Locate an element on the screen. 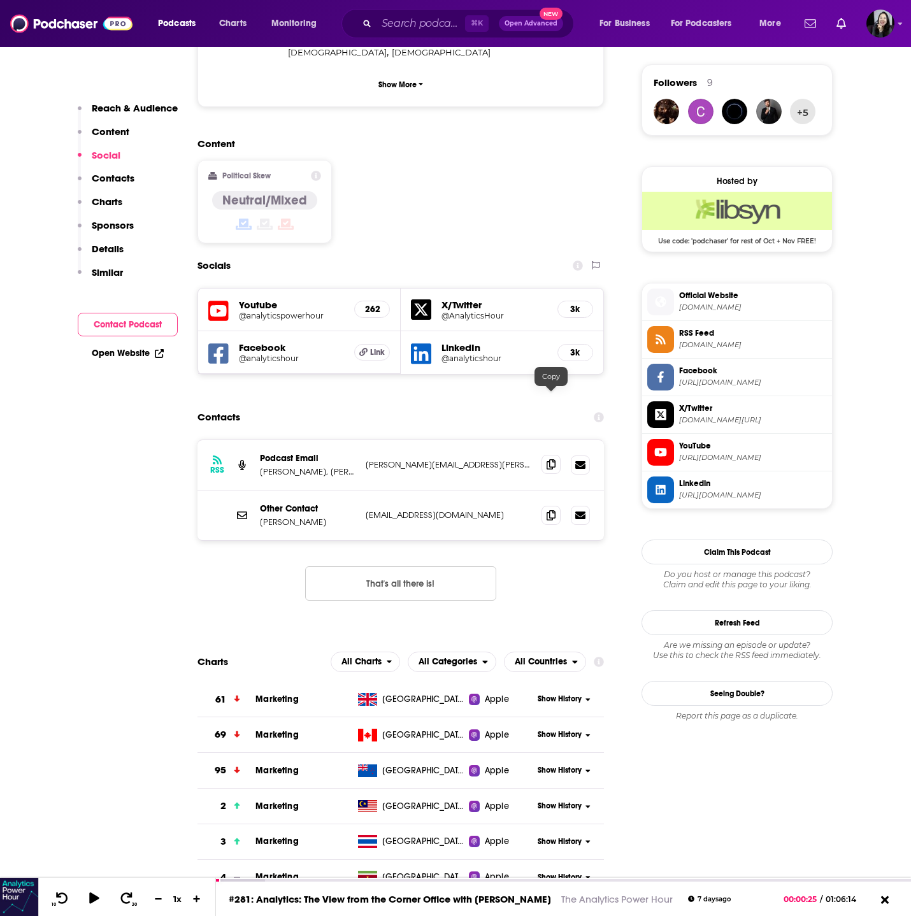  a: 95 is located at coordinates (226, 770).